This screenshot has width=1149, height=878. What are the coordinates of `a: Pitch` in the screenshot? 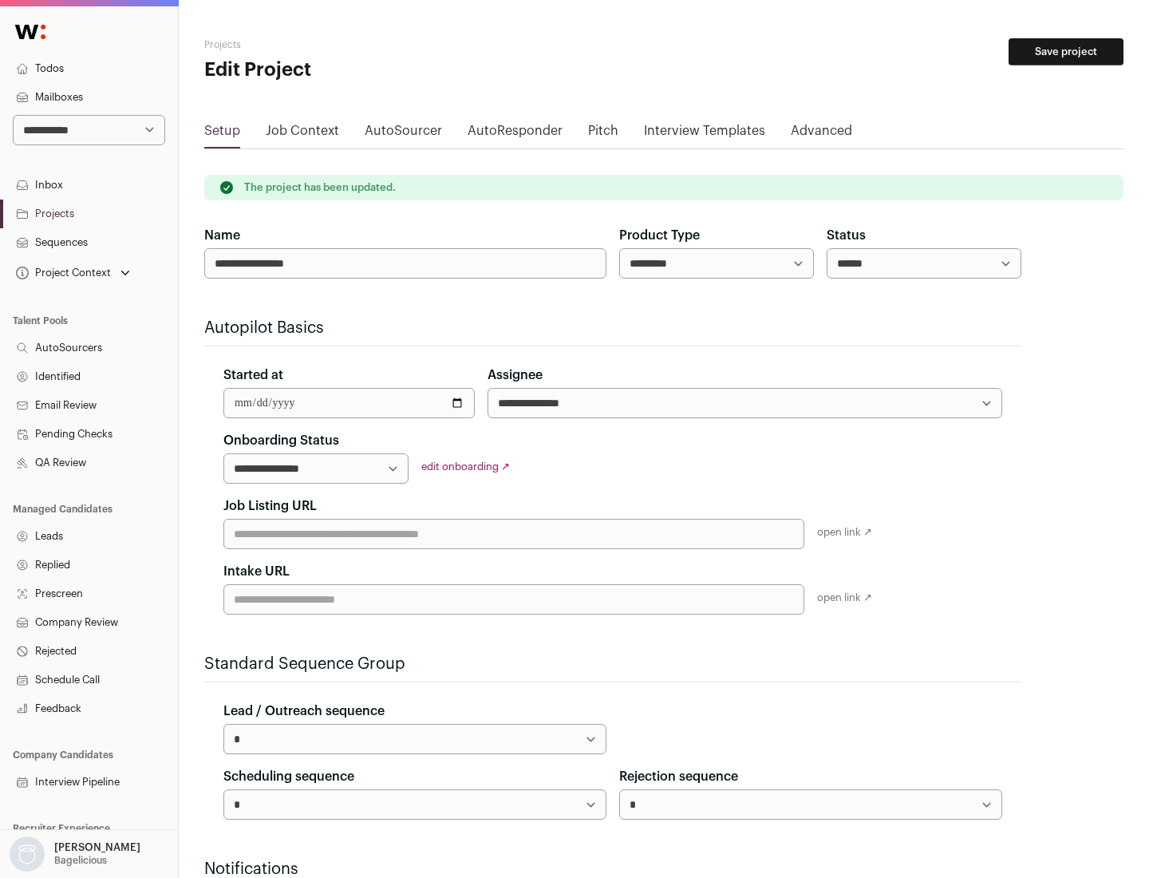 It's located at (603, 134).